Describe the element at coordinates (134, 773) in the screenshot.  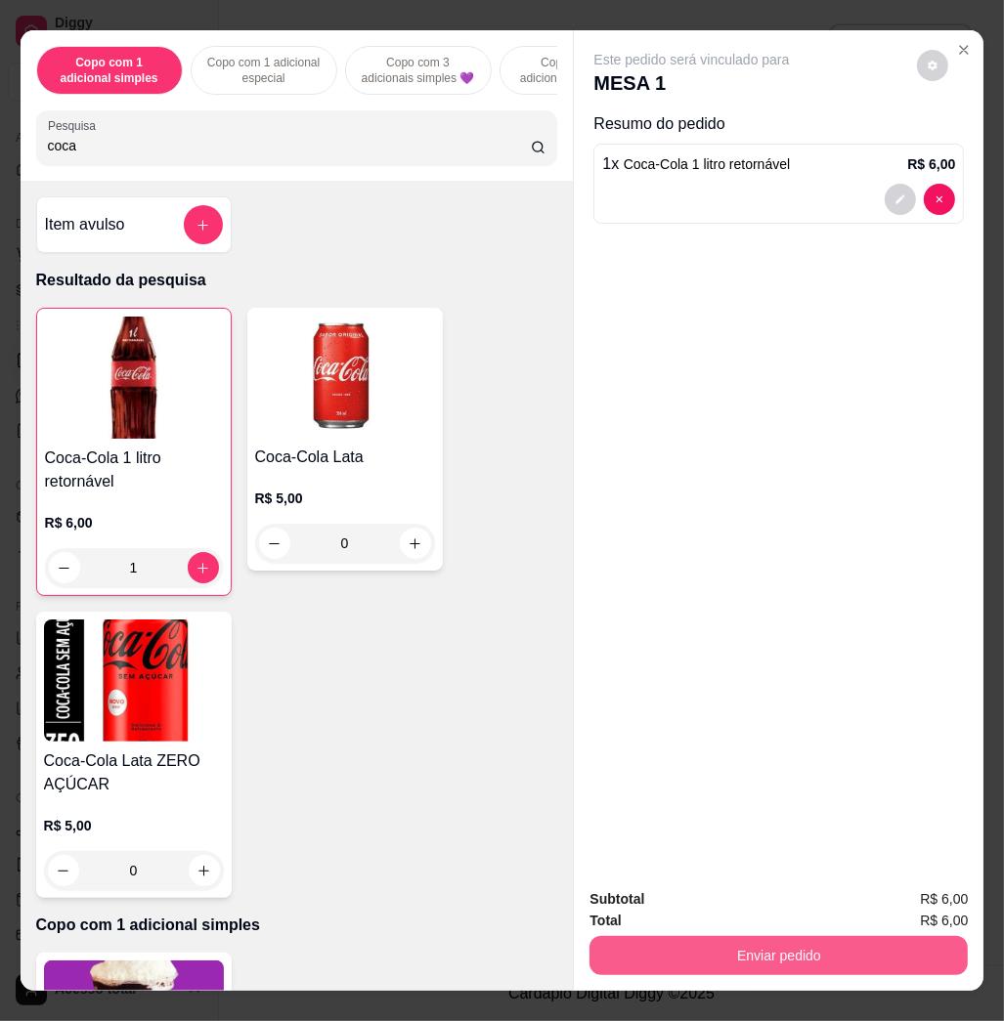
I see `h4: Coca-Cola Lata ZERO AÇÚCAR` at that location.